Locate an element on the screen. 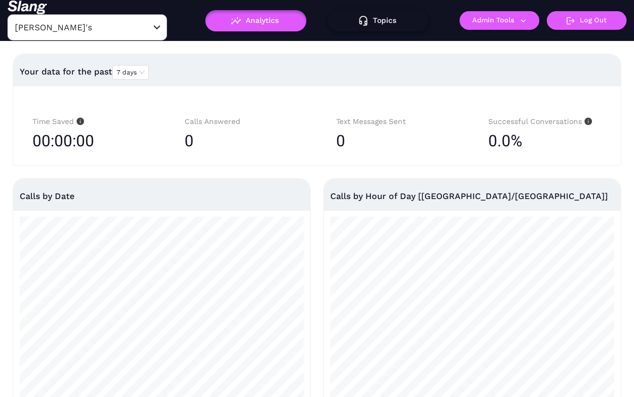  div: Your data for the past is located at coordinates (317, 72).